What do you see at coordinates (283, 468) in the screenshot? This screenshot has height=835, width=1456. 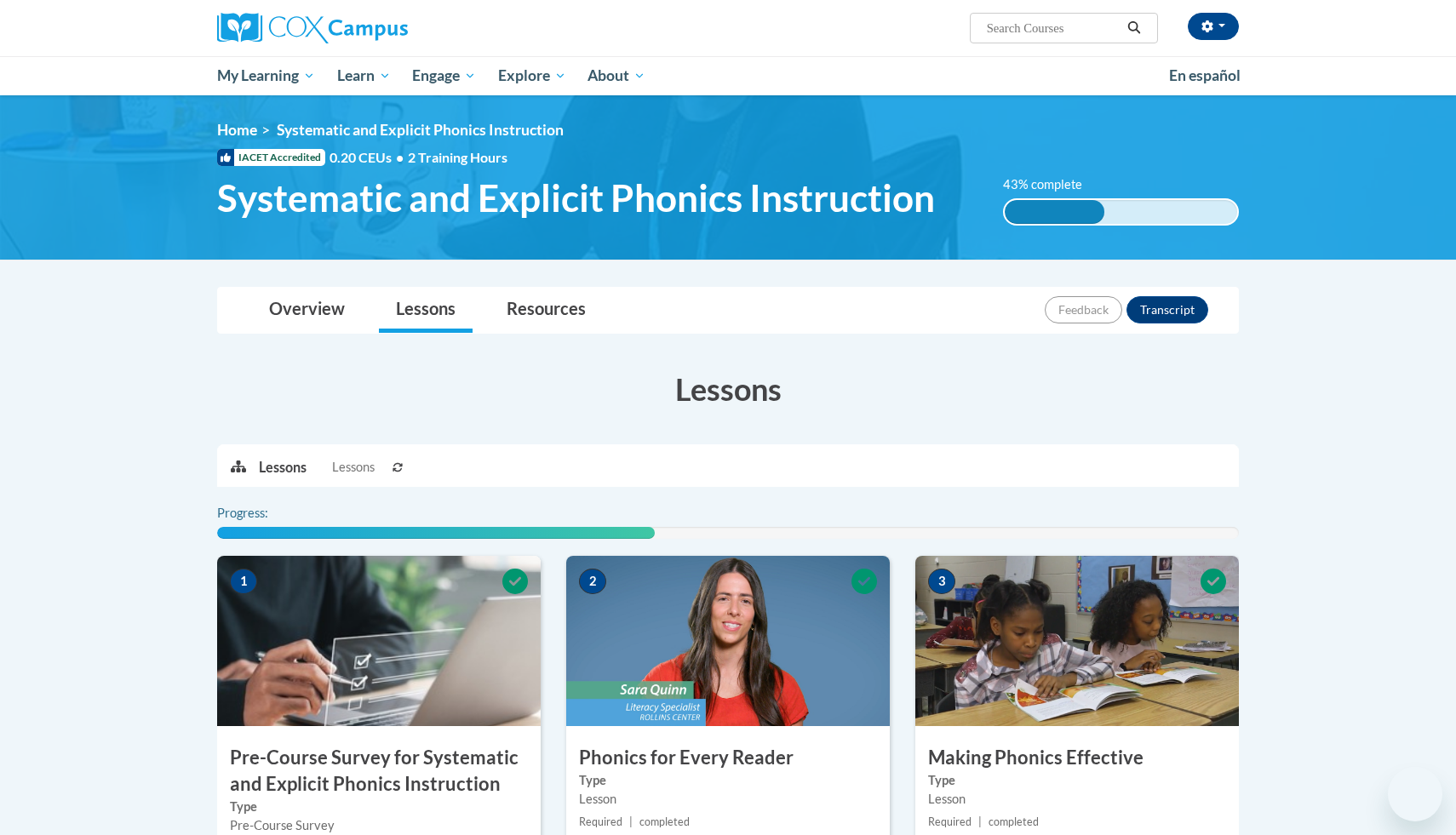 I see `p: Lessons` at bounding box center [283, 468].